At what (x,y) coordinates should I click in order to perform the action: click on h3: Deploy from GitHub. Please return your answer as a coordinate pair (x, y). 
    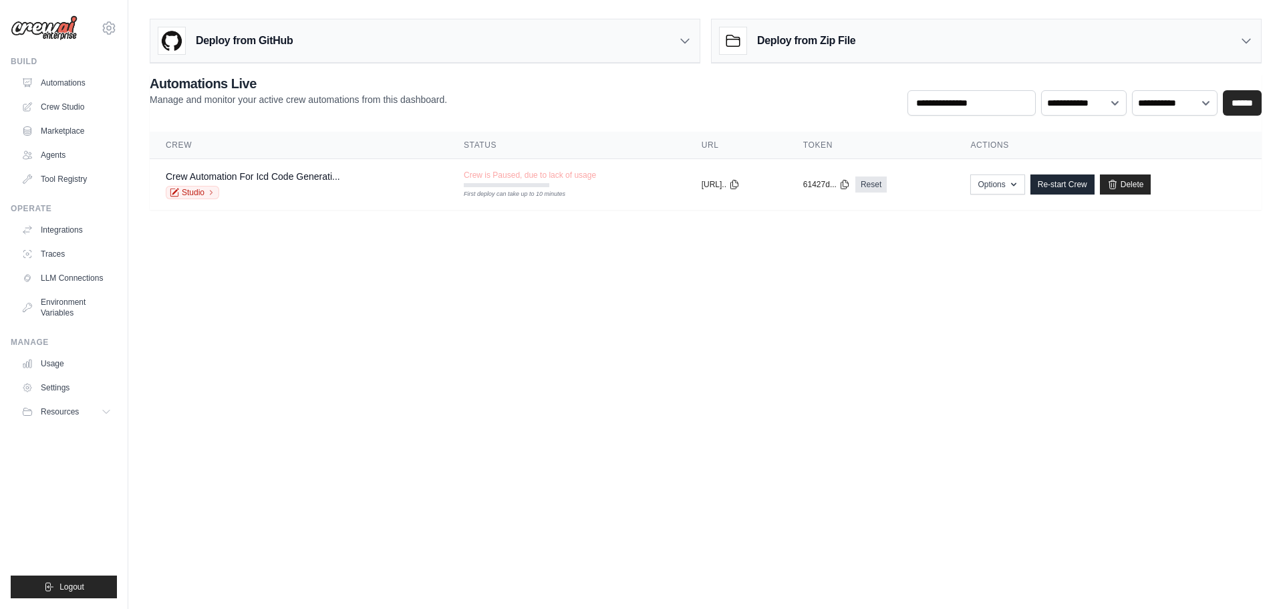
    Looking at the image, I should click on (244, 41).